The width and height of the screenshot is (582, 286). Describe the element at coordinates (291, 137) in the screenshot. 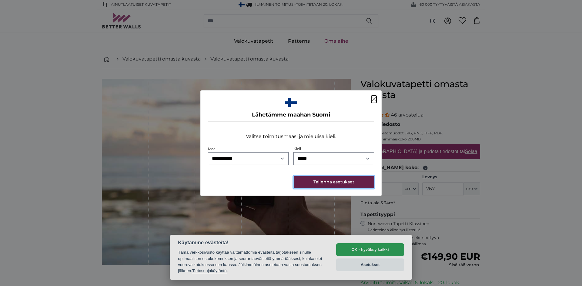

I see `p: Valitse toimitusmaasi ja mieluisa kieli.` at that location.